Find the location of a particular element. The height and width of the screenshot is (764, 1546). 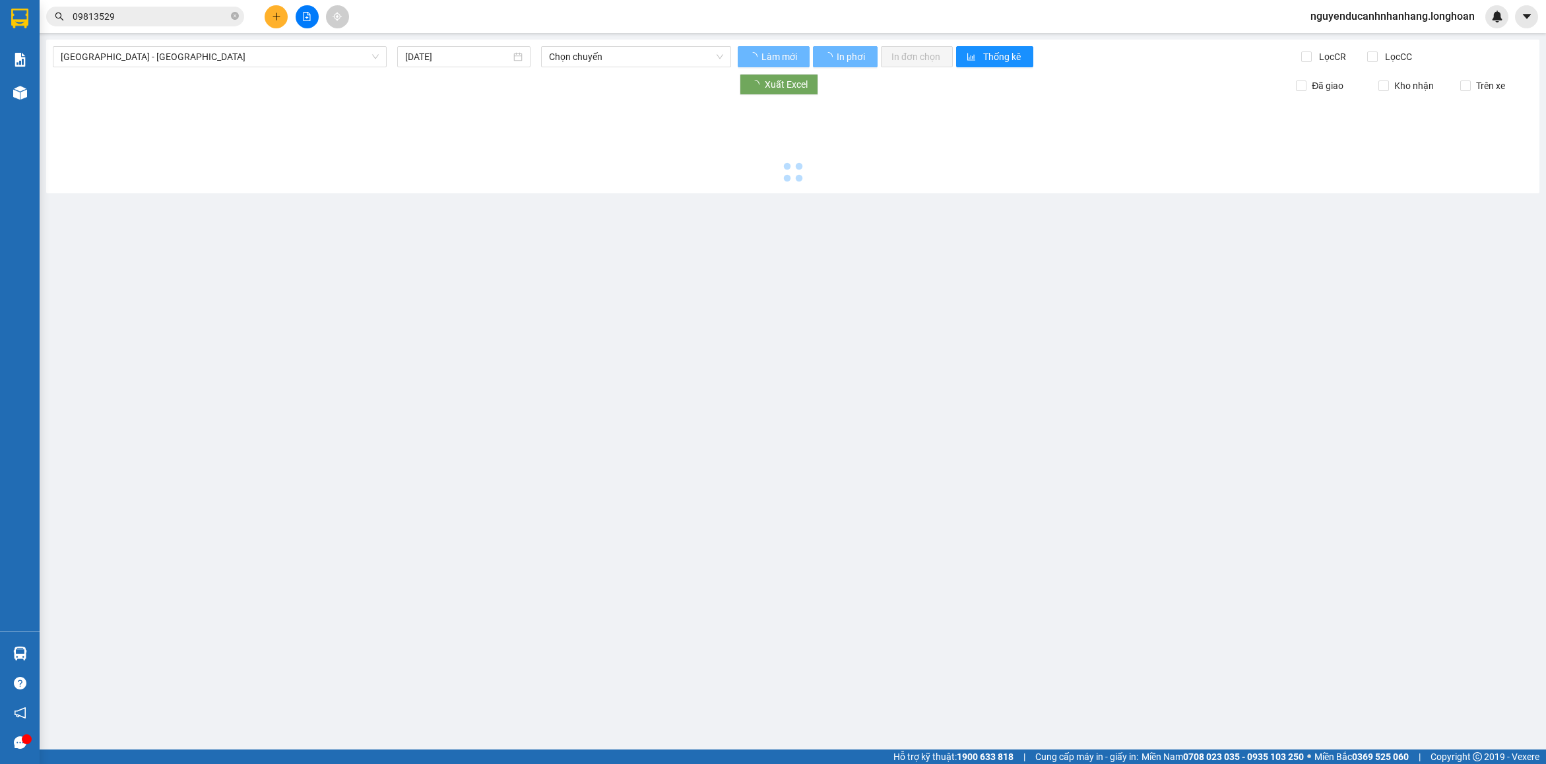

button: plus is located at coordinates (276, 16).